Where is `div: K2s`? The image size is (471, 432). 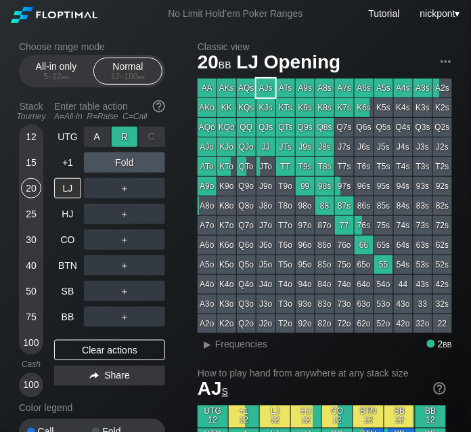
div: K2s is located at coordinates (443, 108).